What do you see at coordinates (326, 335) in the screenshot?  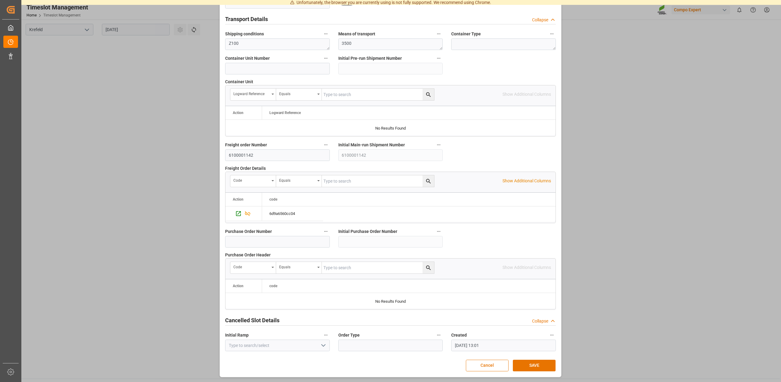 I see `button: Initial Ramp` at bounding box center [326, 335].